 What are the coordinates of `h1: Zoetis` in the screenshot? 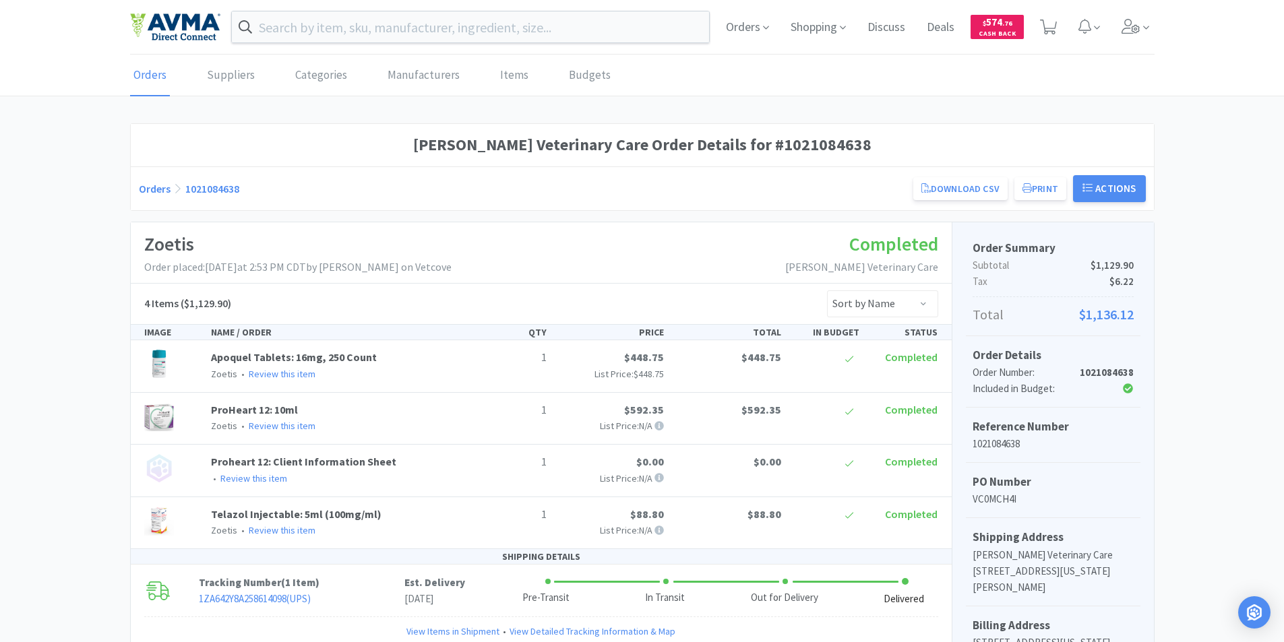 It's located at (298, 244).